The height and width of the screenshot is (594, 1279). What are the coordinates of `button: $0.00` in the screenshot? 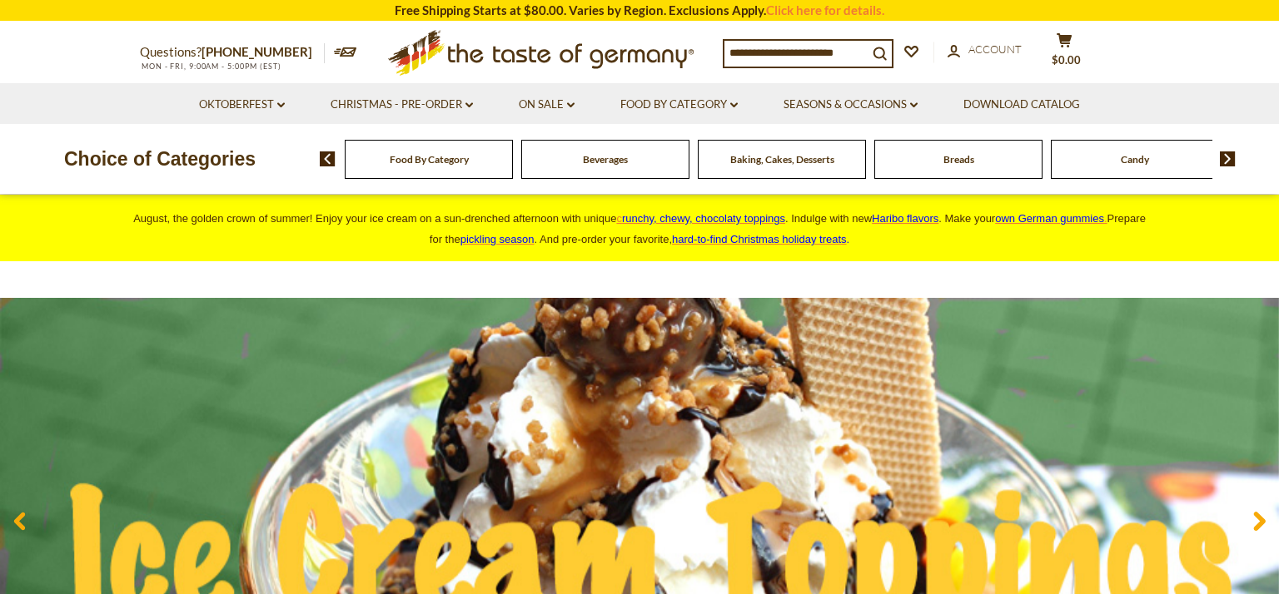 It's located at (1064, 53).